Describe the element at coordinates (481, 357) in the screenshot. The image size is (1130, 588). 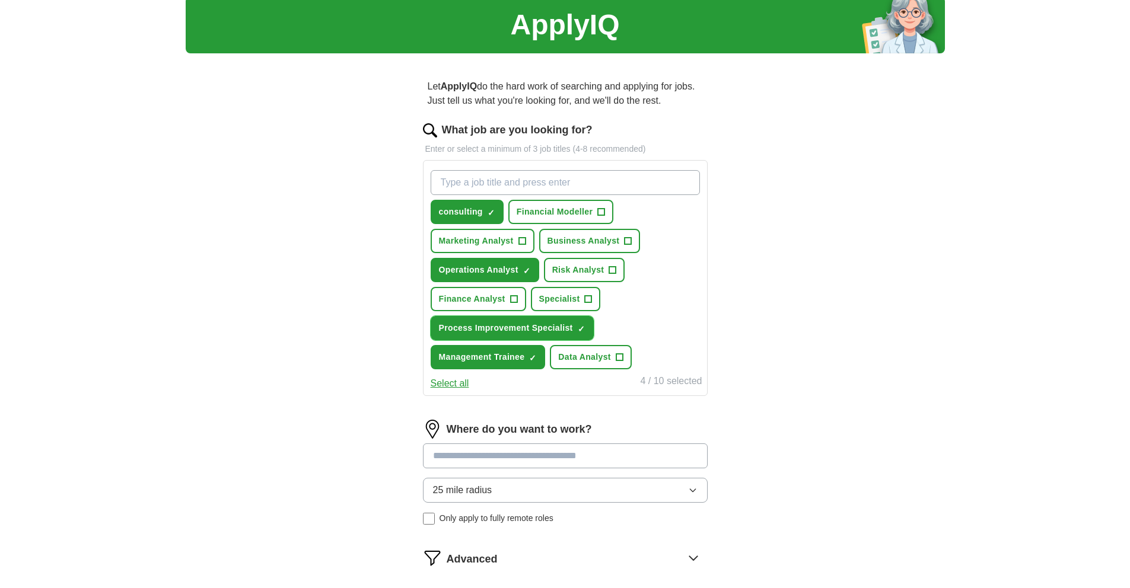
I see `span: Management Trainee` at that location.